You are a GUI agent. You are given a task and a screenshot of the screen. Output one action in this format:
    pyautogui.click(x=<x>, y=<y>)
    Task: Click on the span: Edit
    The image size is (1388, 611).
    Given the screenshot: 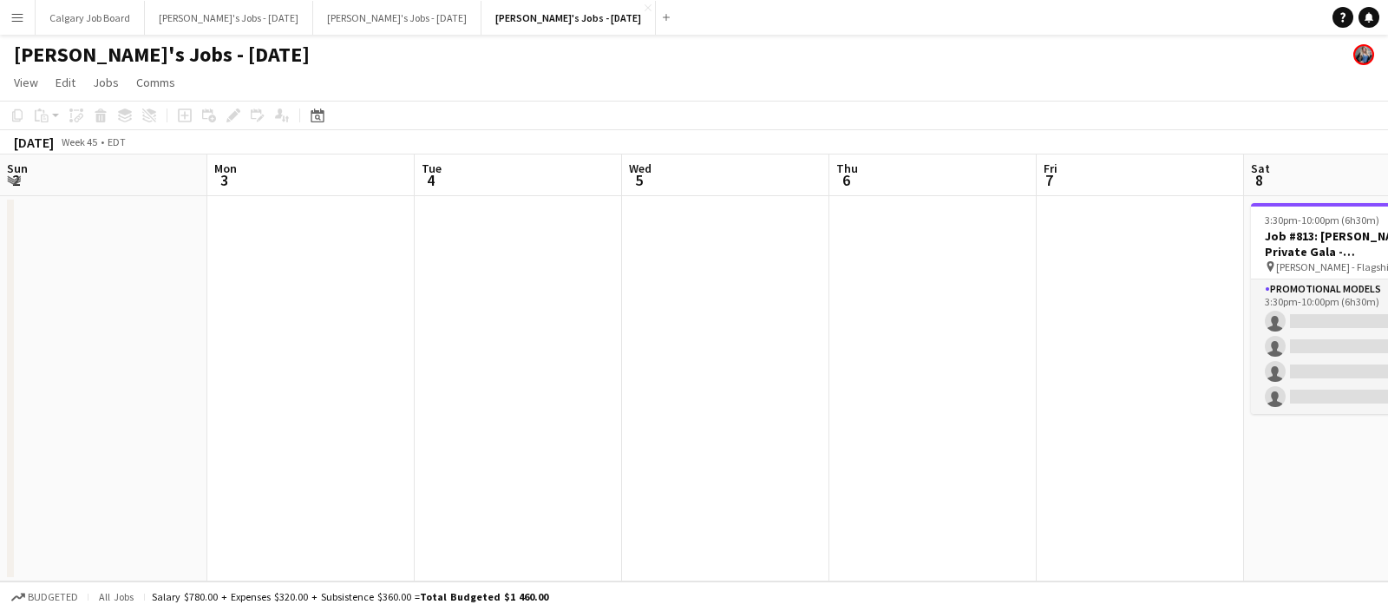 What is the action you would take?
    pyautogui.click(x=65, y=82)
    